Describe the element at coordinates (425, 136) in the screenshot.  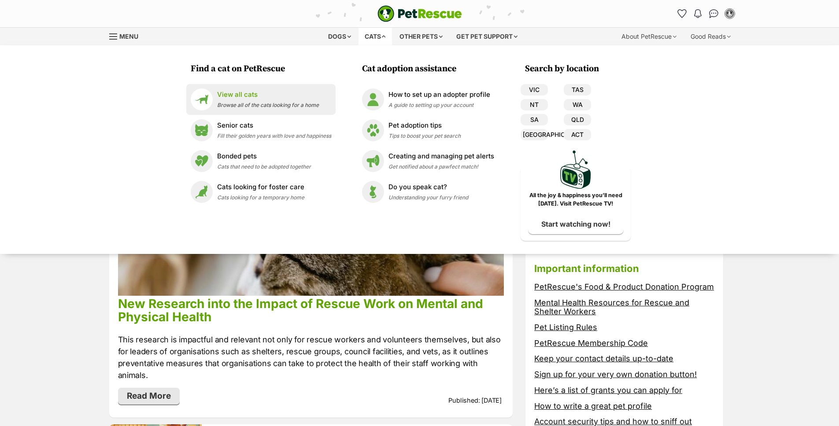
I see `span: Tips to boost your pet search` at that location.